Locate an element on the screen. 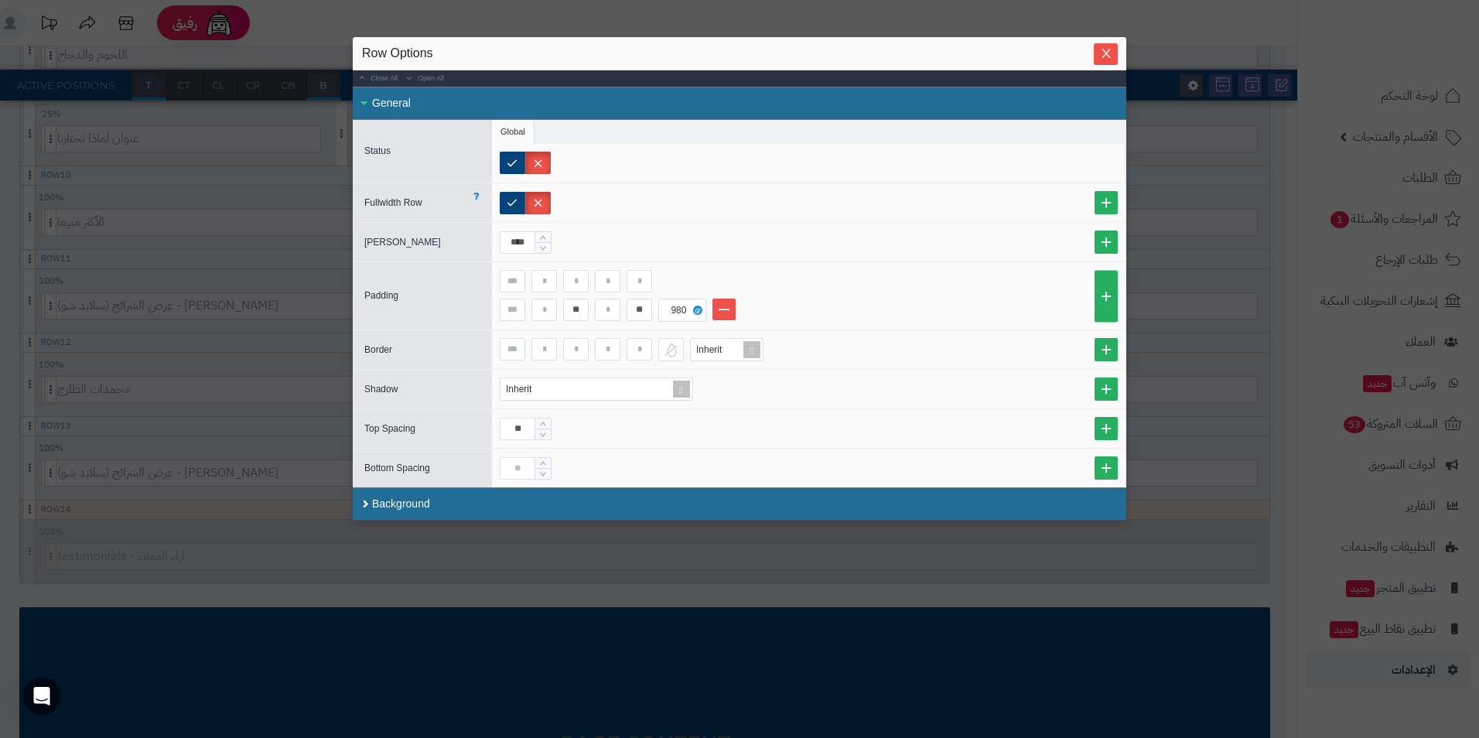  span: Padding is located at coordinates (381, 296).